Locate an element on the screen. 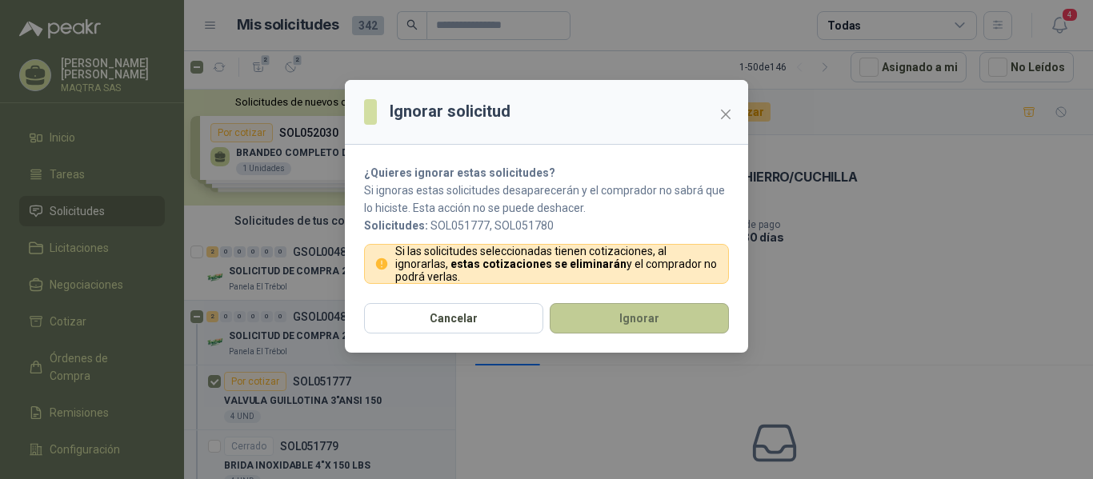 This screenshot has width=1093, height=479. p: Si ignoras estas solicitudes desaparecerán y el comprador no sabrá que lo hiciste. Esta acción no... is located at coordinates (546, 199).